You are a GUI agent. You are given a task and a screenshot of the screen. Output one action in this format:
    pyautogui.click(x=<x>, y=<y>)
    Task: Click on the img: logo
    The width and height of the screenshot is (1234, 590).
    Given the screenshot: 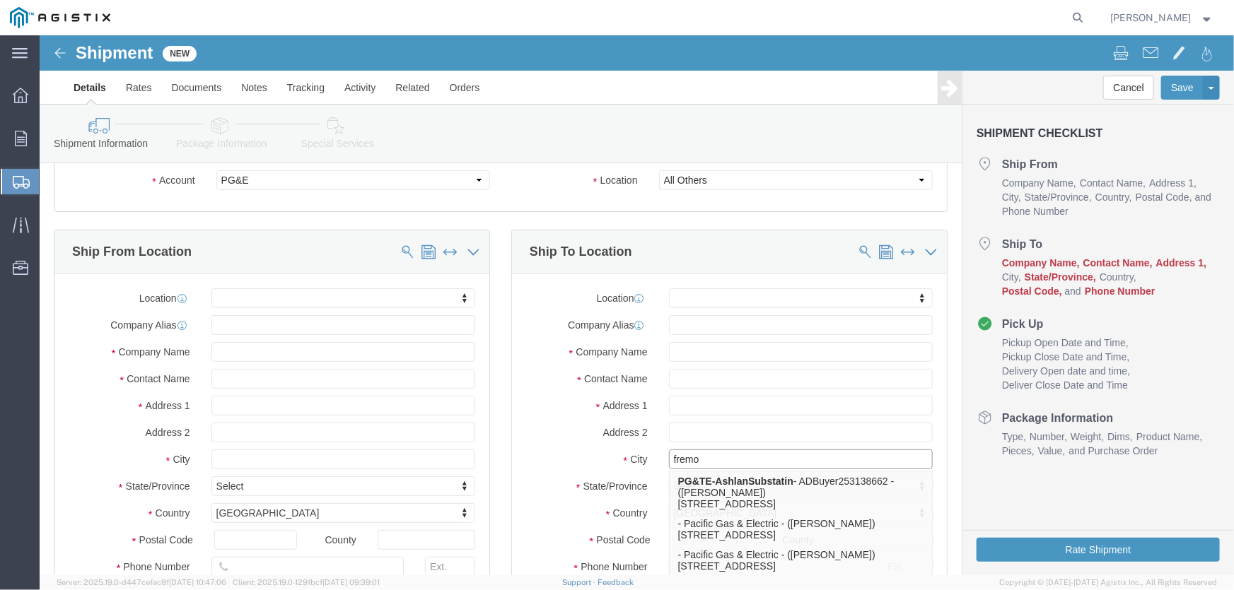 What is the action you would take?
    pyautogui.click(x=60, y=18)
    